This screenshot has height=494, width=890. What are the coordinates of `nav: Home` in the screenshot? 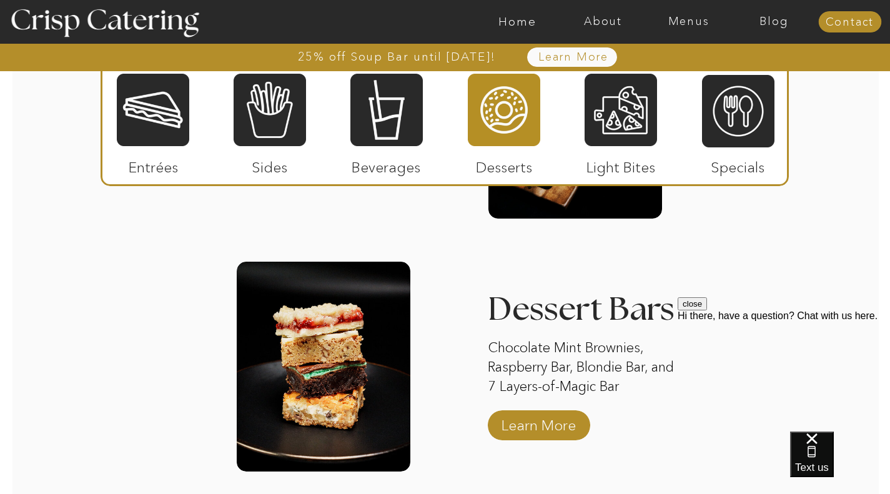 It's located at (517, 22).